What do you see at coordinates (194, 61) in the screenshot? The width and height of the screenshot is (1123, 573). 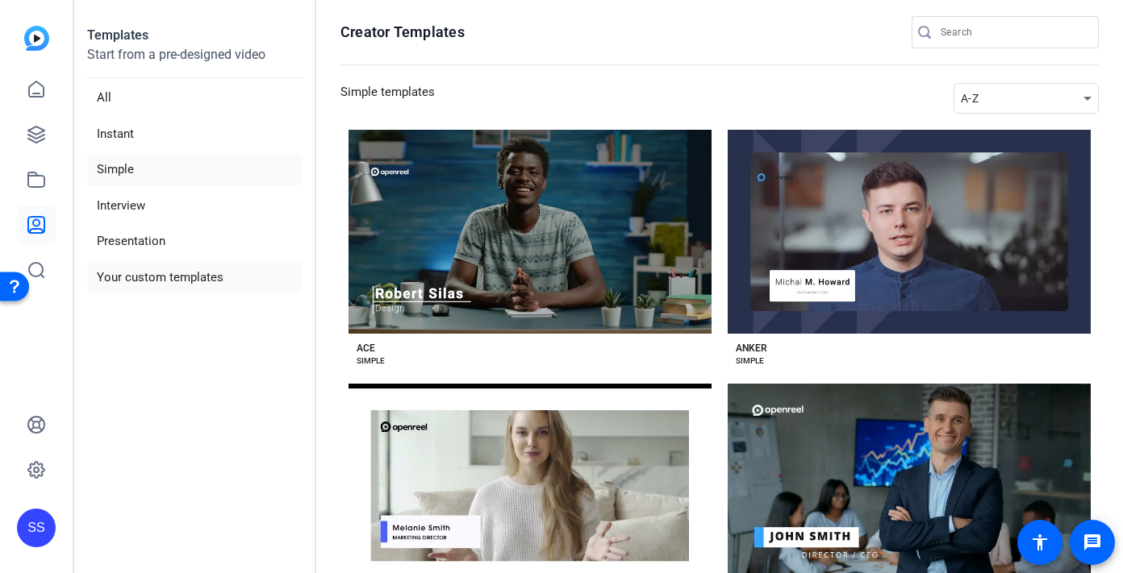 I see `p: Start from a pre-designed video` at bounding box center [194, 61].